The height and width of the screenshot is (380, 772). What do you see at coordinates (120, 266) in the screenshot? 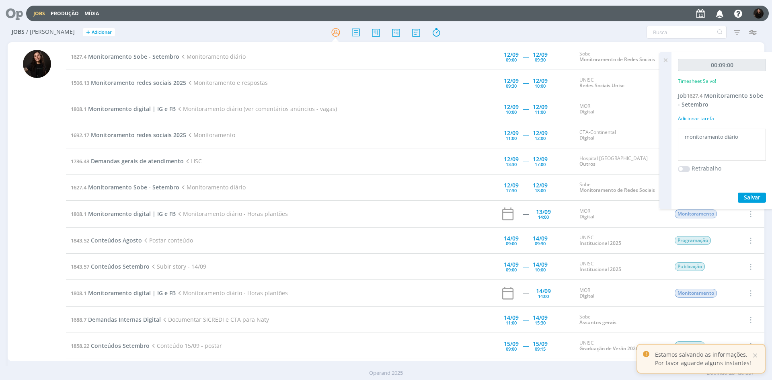
I see `span: Conteúdos Setembro` at bounding box center [120, 266].